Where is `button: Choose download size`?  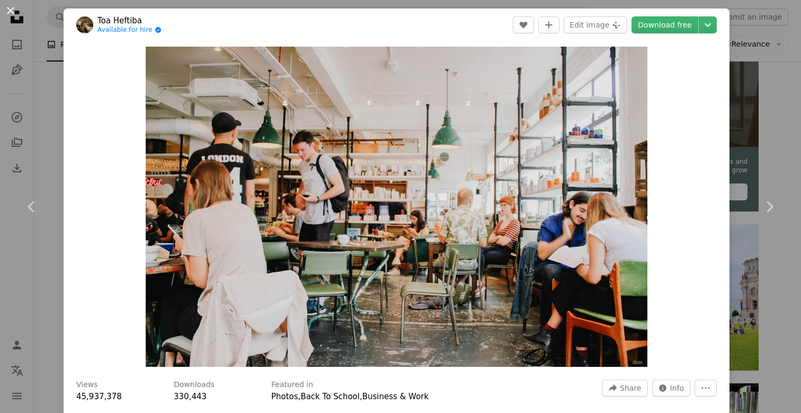
button: Choose download size is located at coordinates (708, 25).